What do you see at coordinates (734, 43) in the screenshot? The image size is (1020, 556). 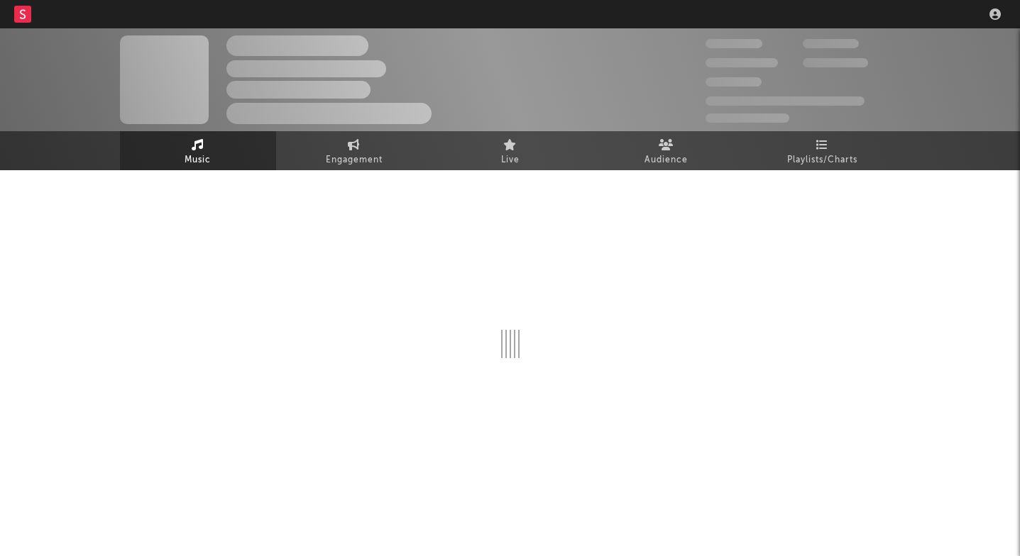 I see `span: 300,000` at bounding box center [734, 43].